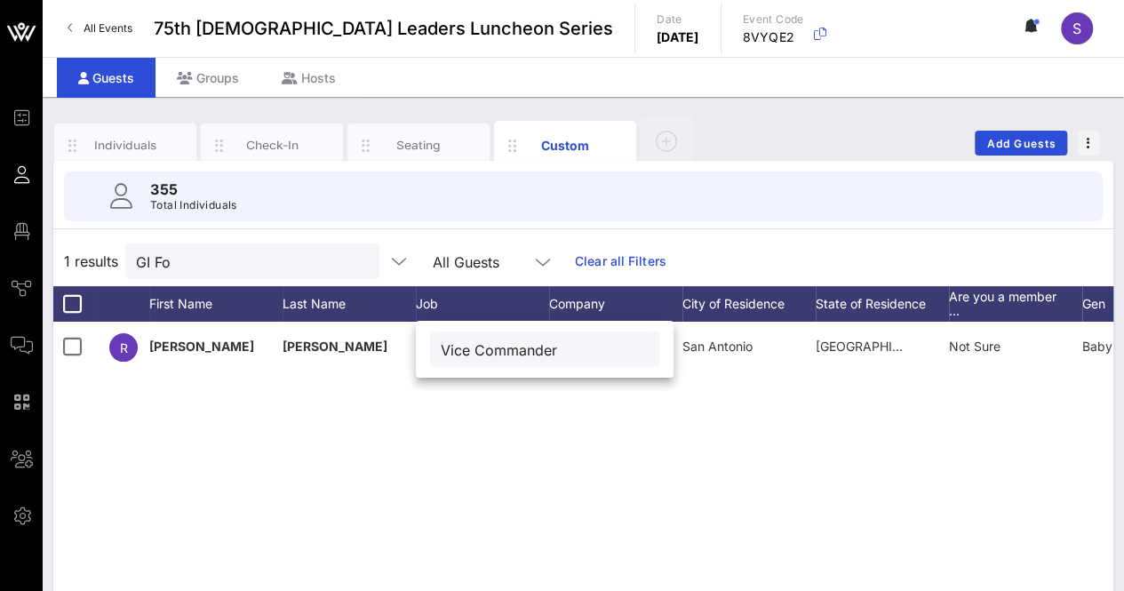 The width and height of the screenshot is (1124, 591). What do you see at coordinates (1021, 143) in the screenshot?
I see `button: Add Guests` at bounding box center [1021, 143].